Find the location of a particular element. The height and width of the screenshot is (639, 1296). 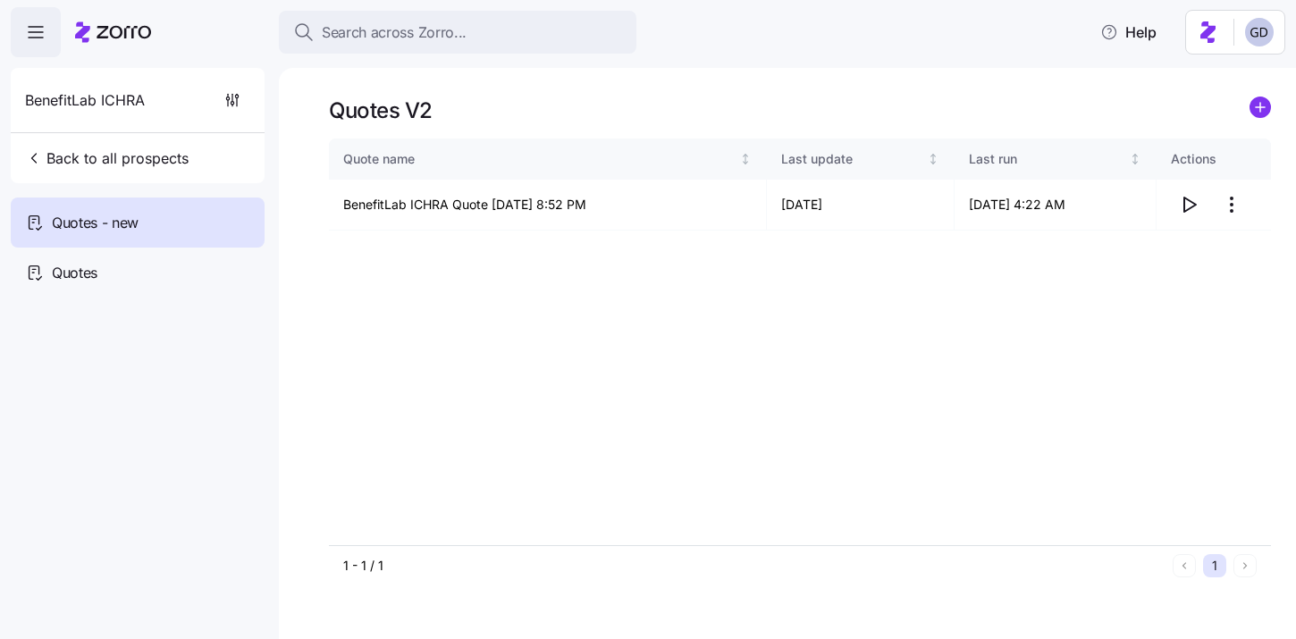

span: Search across Zorro... is located at coordinates (394, 32).